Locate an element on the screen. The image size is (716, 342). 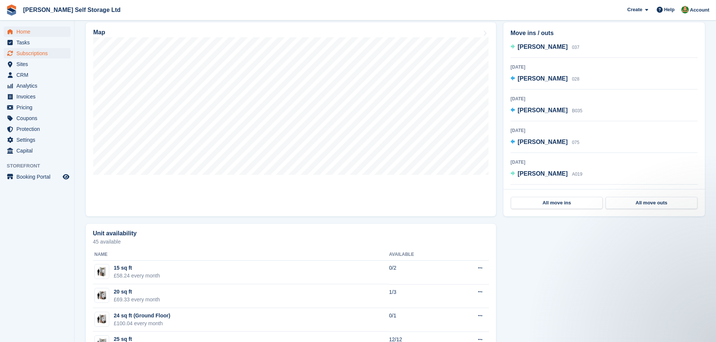
h2: Unit availability is located at coordinates (115, 234).